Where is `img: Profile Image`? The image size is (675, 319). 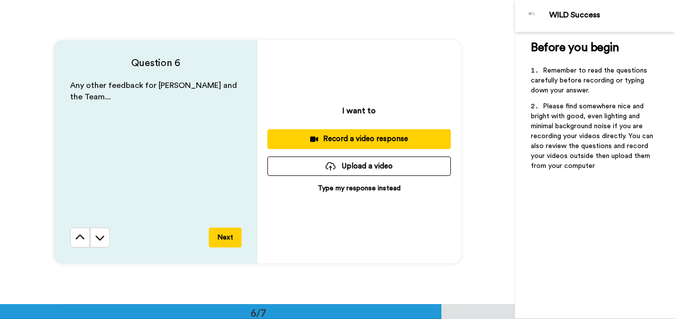
img: Profile Image is located at coordinates (532, 16).